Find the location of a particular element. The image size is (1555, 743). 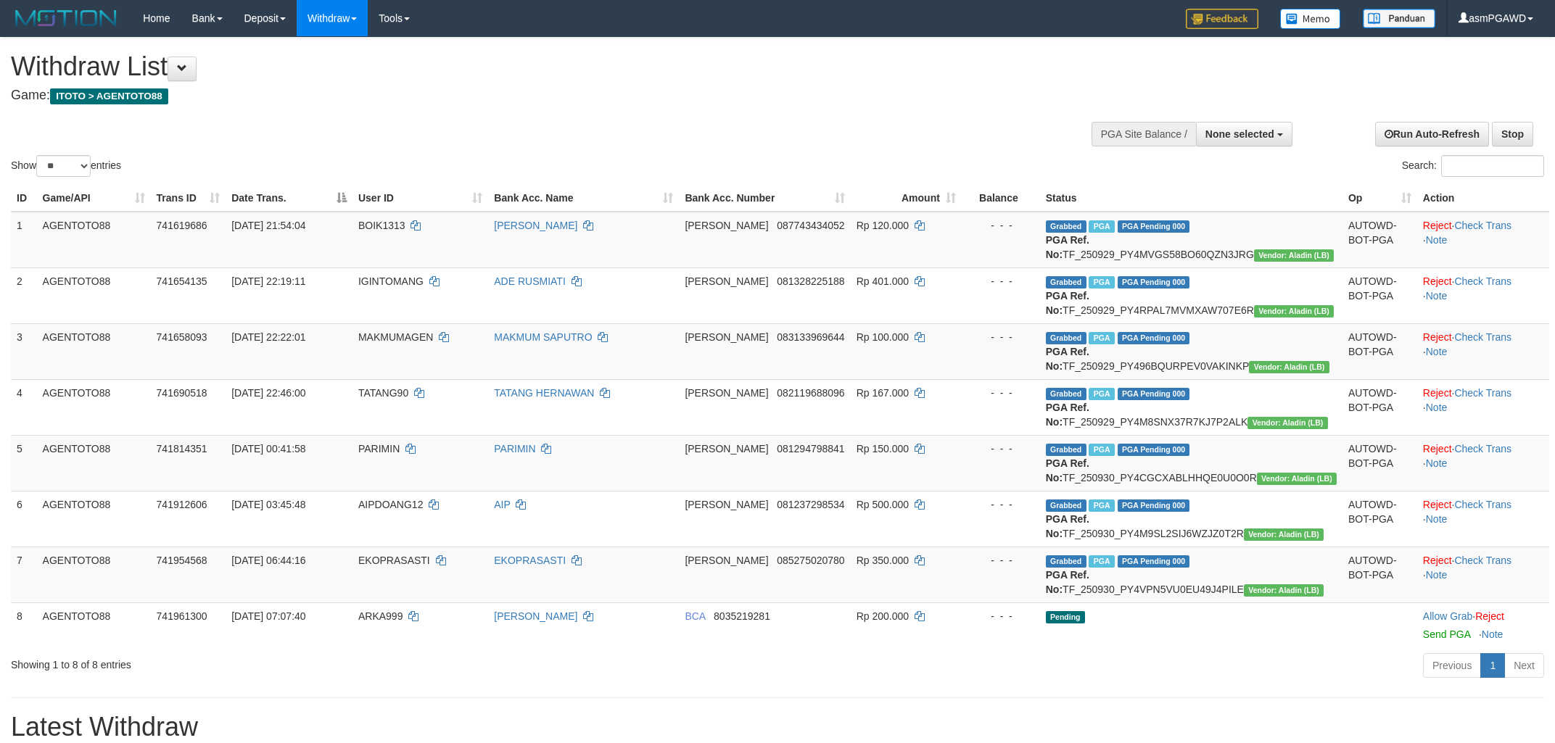

a: EKOPRASASTI is located at coordinates (530, 561).